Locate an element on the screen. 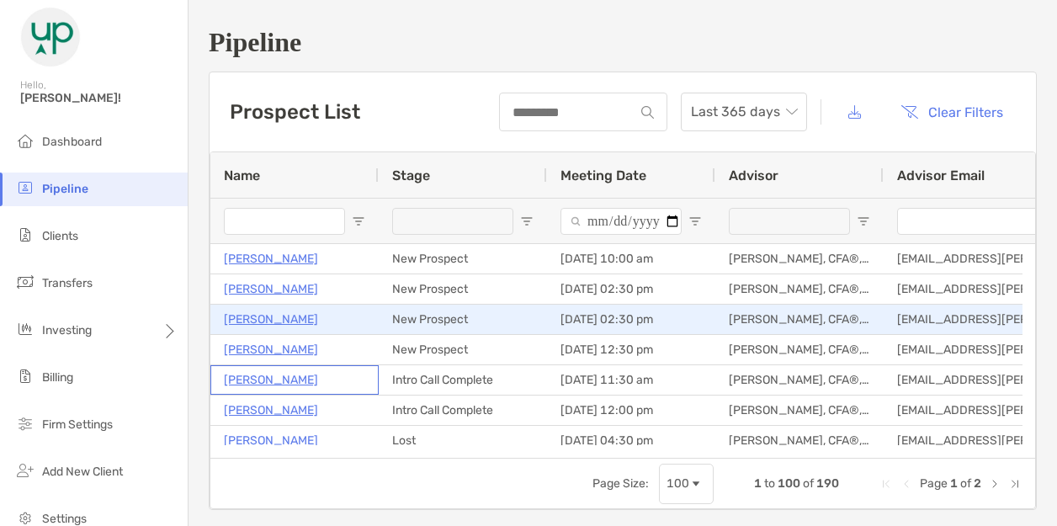 The height and width of the screenshot is (526, 1057). button: Clear Filters is located at coordinates (952, 112).